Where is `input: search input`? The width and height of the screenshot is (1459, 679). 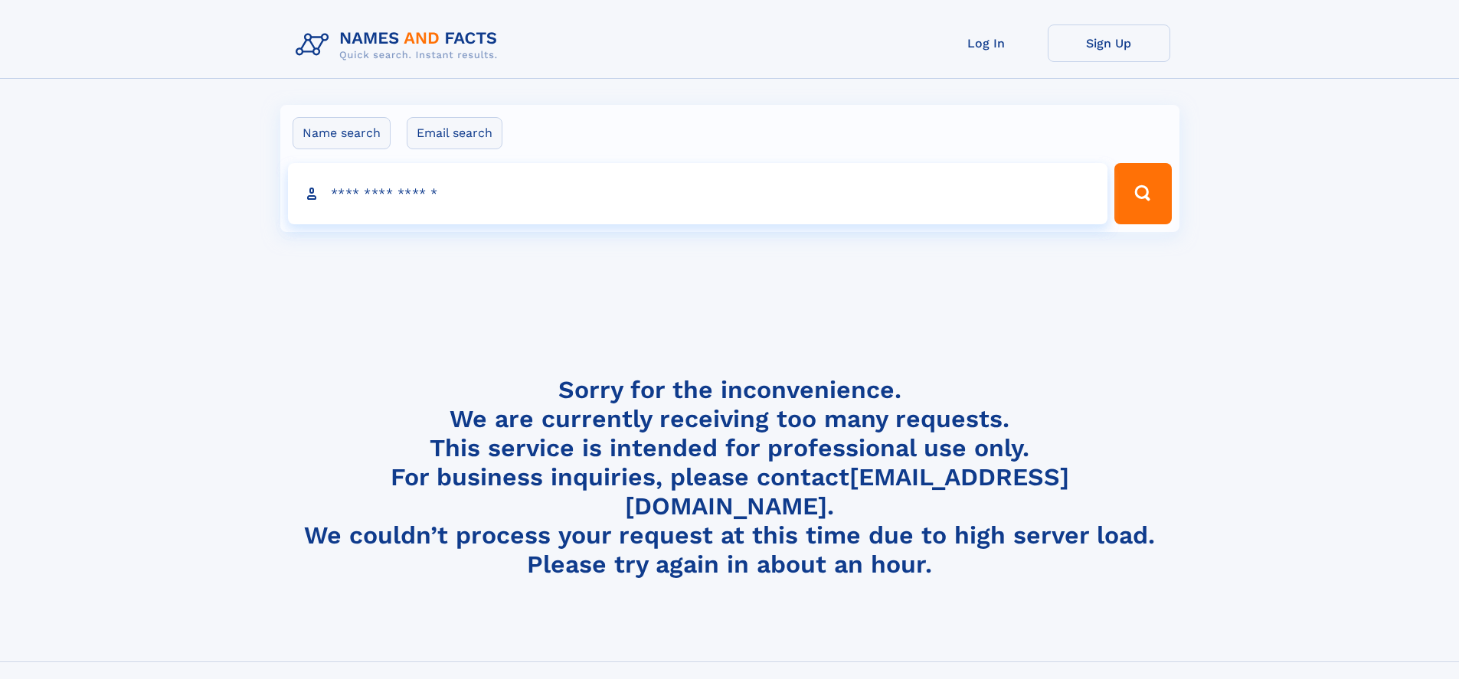
input: search input is located at coordinates (698, 194).